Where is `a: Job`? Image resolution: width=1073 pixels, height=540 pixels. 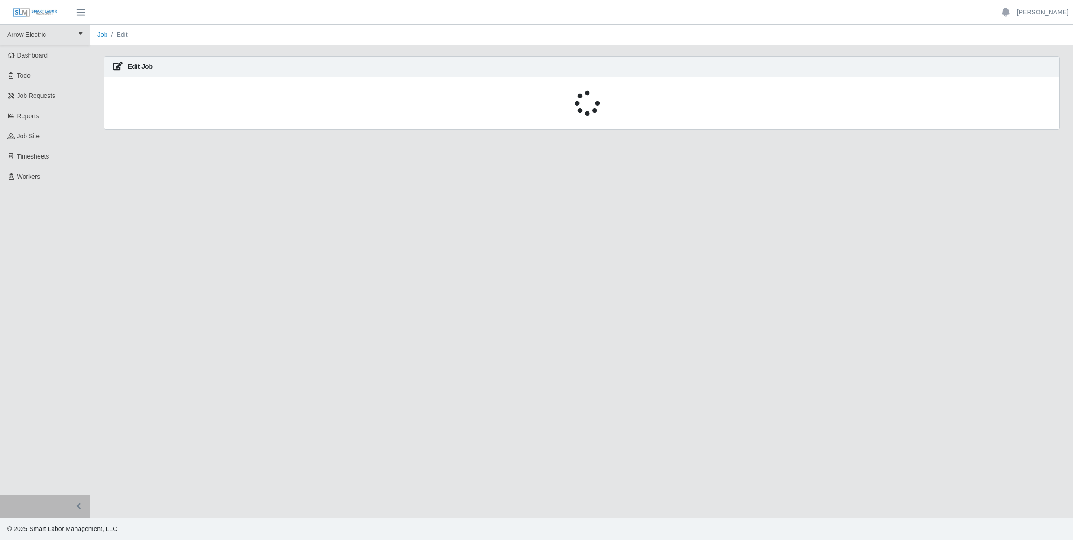
a: Job is located at coordinates (102, 35).